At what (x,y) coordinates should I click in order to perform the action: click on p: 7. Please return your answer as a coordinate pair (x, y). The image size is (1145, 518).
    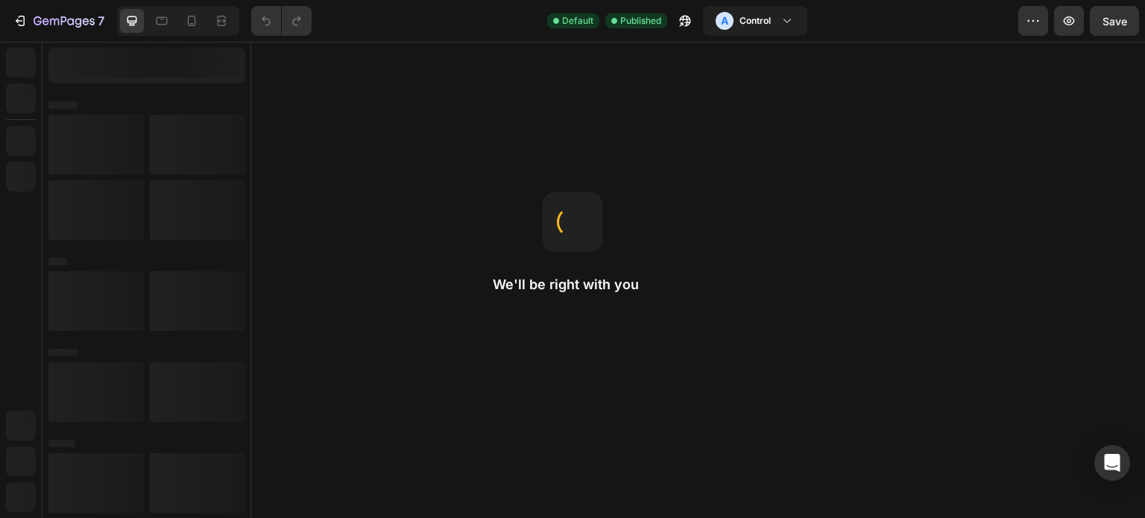
    Looking at the image, I should click on (101, 21).